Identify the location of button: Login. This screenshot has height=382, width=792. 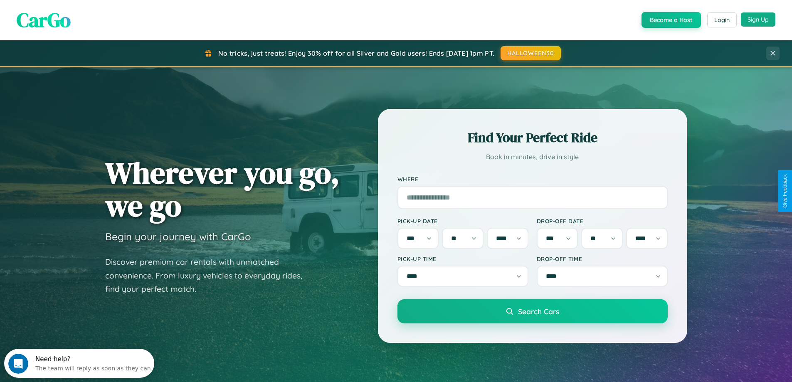
(722, 20).